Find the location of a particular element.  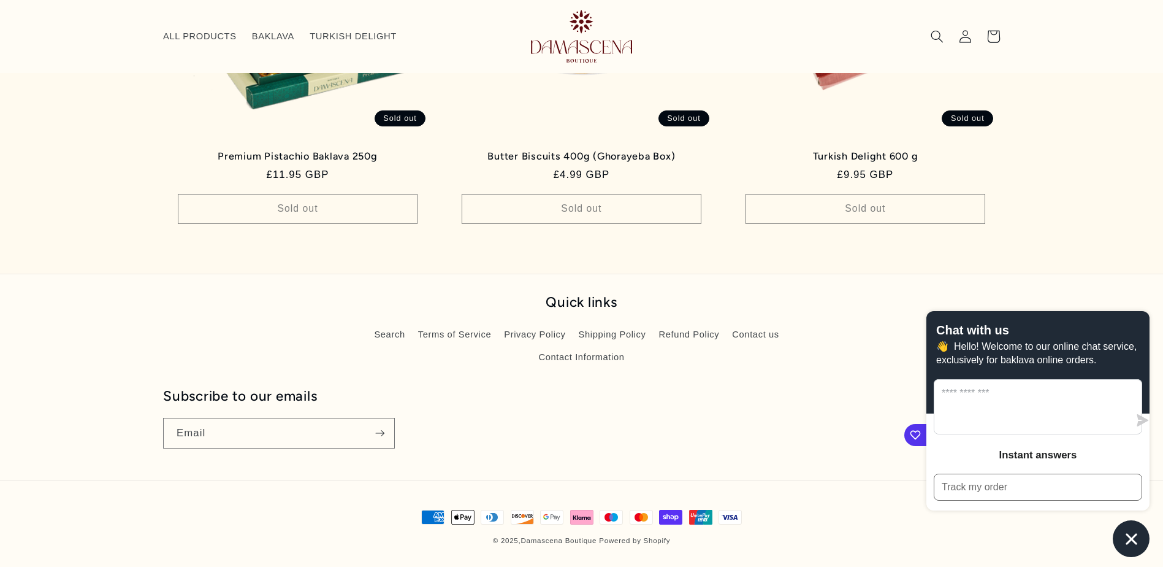

a: BAKLAVA is located at coordinates (273, 36).